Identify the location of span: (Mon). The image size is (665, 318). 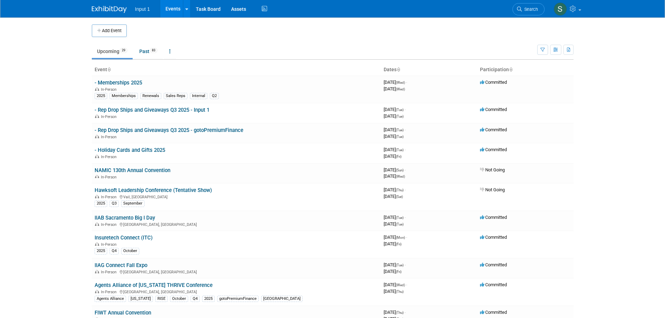
(400, 237).